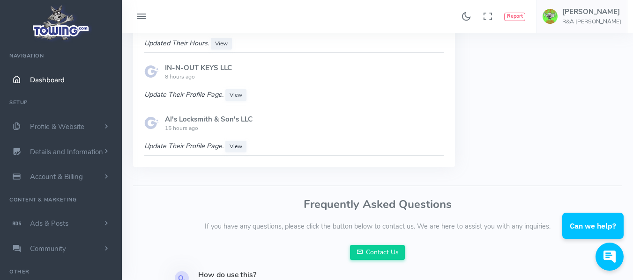 The height and width of the screenshot is (280, 633). Describe the element at coordinates (377, 227) in the screenshot. I see `p: If you have any questions, please click the button below to contact us. We are here to assist you...` at that location.